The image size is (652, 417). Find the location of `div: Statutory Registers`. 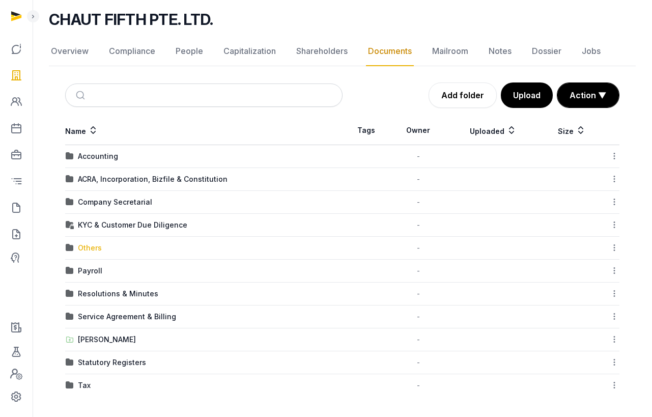

div: Statutory Registers is located at coordinates (112, 362).